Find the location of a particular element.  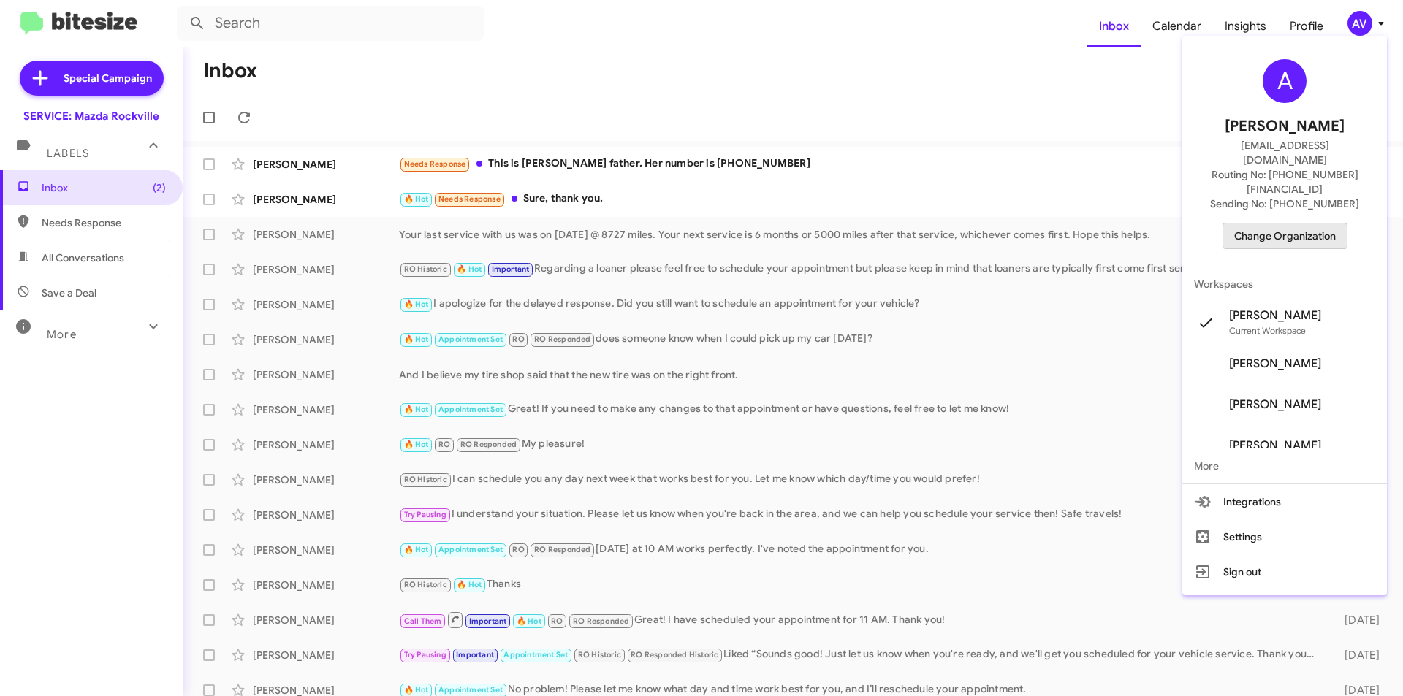

div: A is located at coordinates (1285, 81).